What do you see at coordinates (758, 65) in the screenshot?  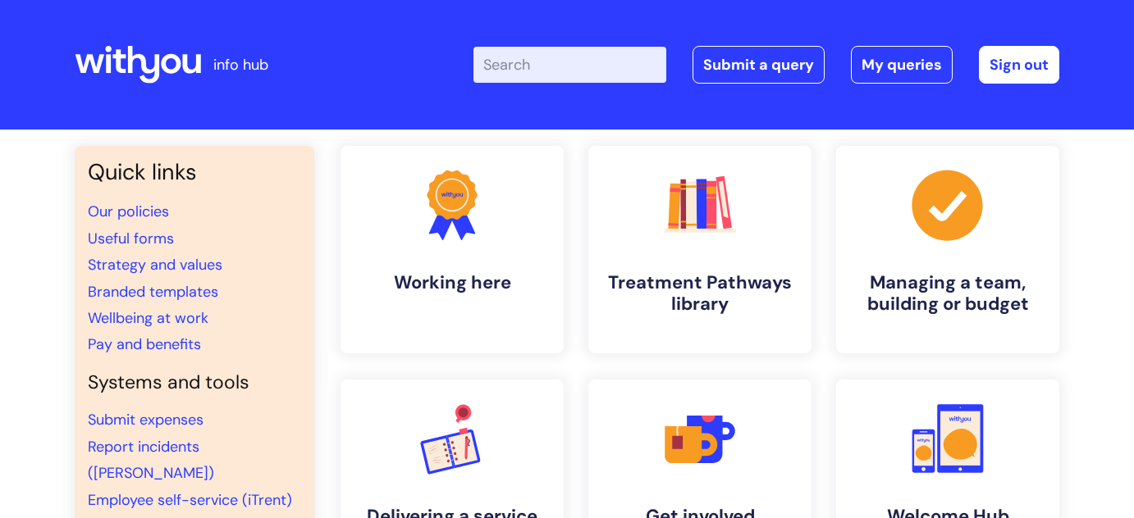 I see `a: Submit a query` at bounding box center [758, 65].